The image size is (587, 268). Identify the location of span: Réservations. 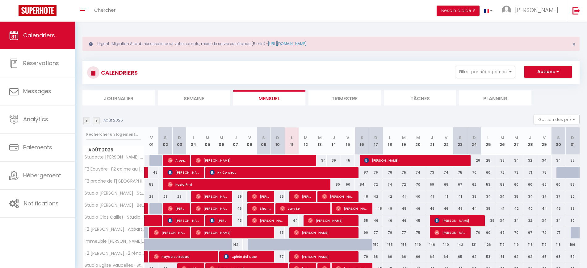
(41, 63).